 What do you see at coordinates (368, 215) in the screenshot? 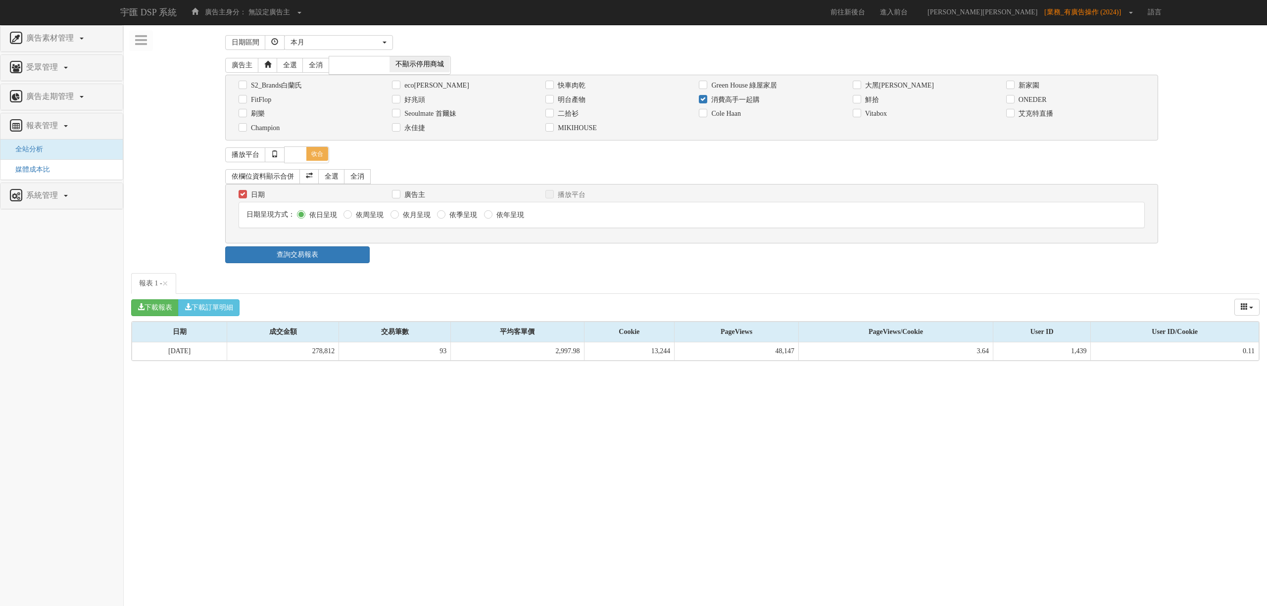
I see `label: 依周呈現` at bounding box center [368, 215].